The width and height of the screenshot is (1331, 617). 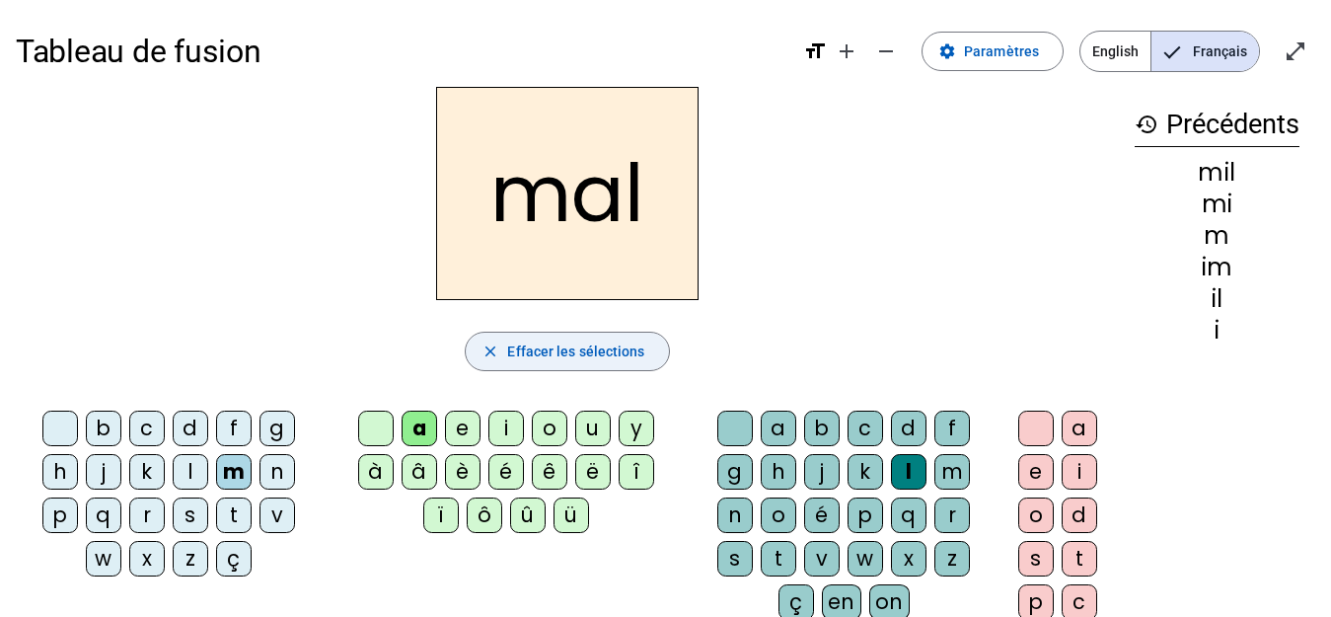 What do you see at coordinates (571, 515) in the screenshot?
I see `div: ü` at bounding box center [571, 515].